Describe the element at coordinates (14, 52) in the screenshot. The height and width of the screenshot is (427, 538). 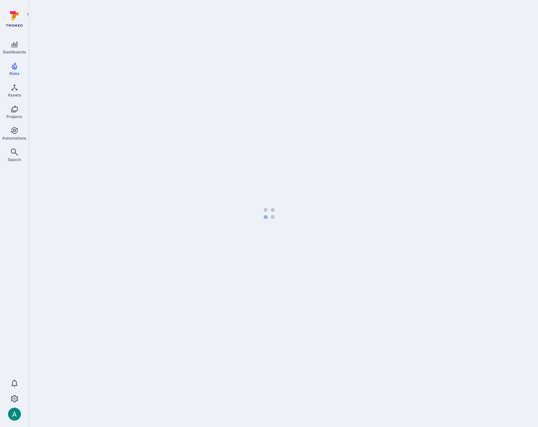
I see `span: Dashboards` at that location.